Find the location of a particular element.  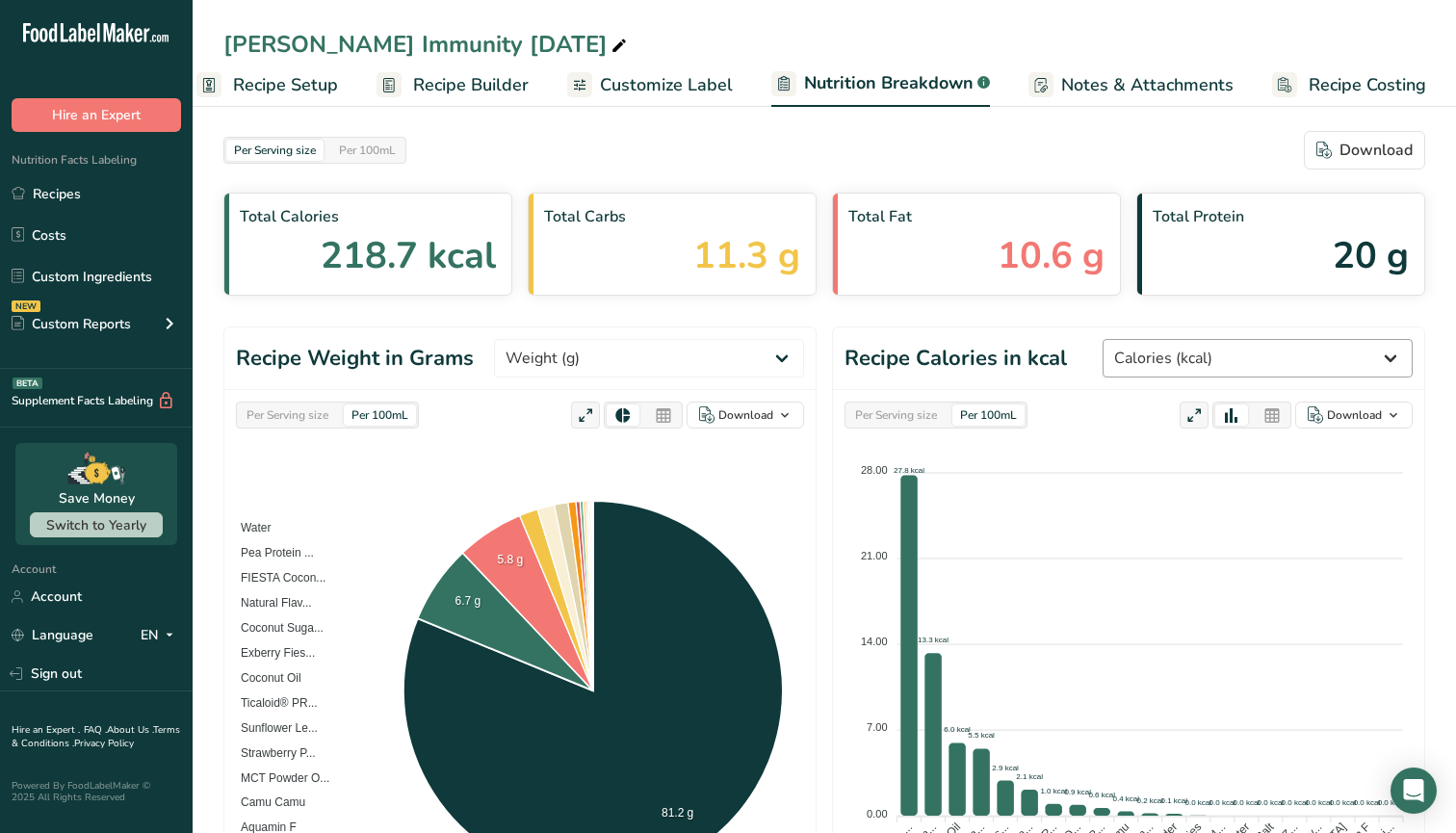

a: Customize Label is located at coordinates (650, 85).